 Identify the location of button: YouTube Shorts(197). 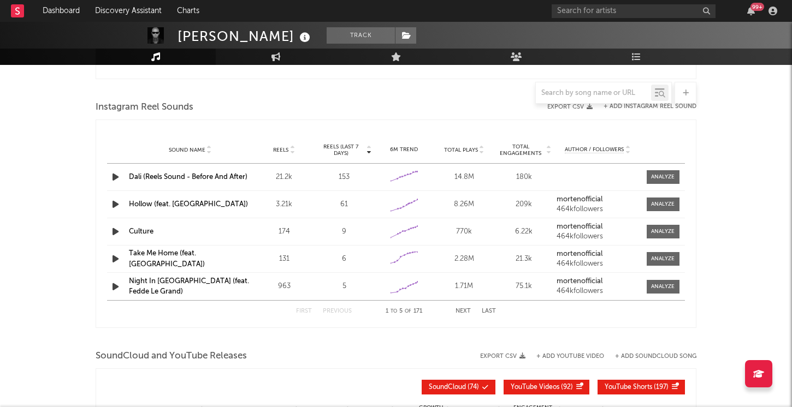
(641, 387).